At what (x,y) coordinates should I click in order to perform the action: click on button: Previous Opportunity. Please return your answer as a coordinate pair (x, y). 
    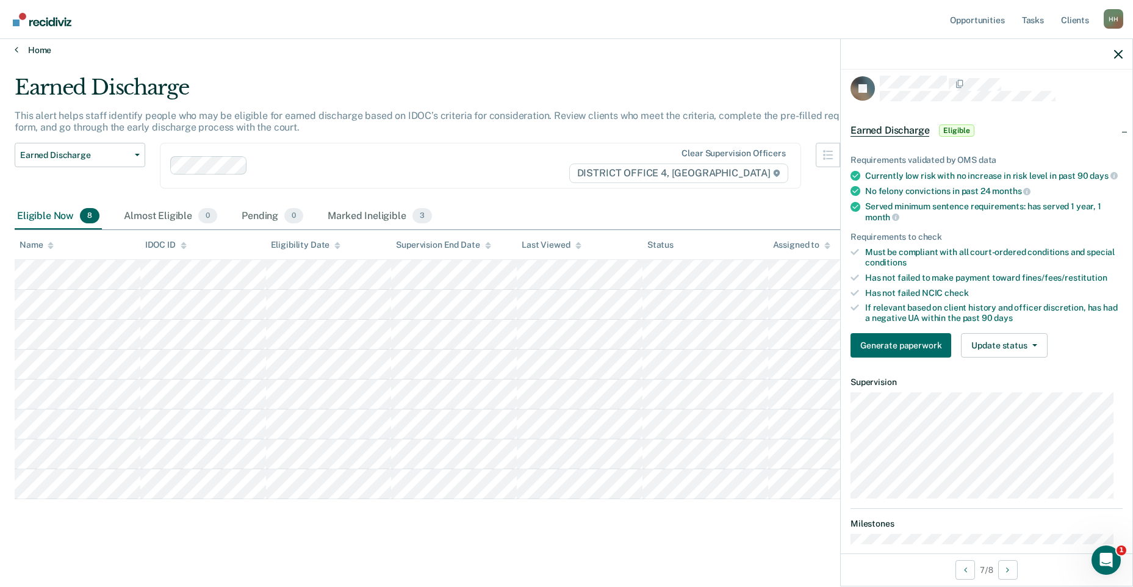
    Looking at the image, I should click on (965, 570).